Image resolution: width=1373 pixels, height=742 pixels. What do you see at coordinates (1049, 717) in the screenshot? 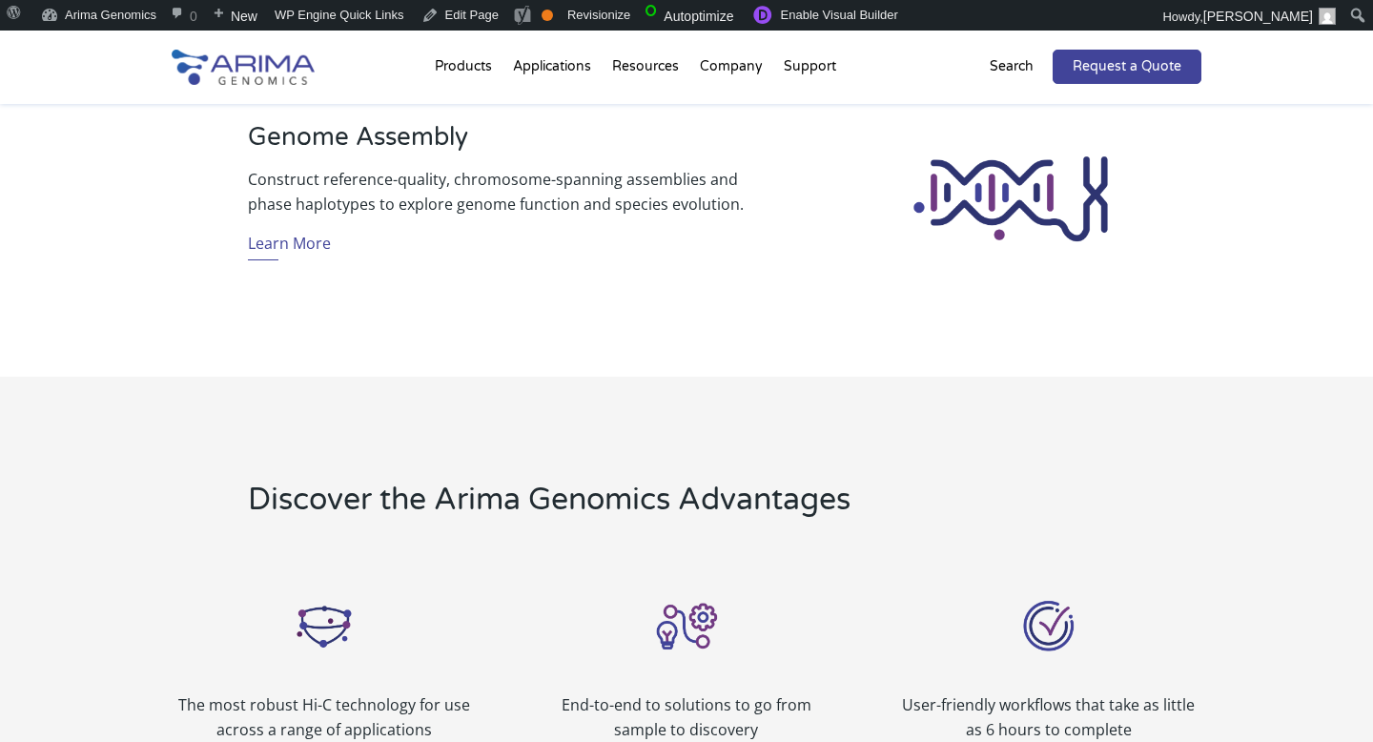
I see `p: User-friendly workflows that take as little as 6 hours to complete` at bounding box center [1049, 717].